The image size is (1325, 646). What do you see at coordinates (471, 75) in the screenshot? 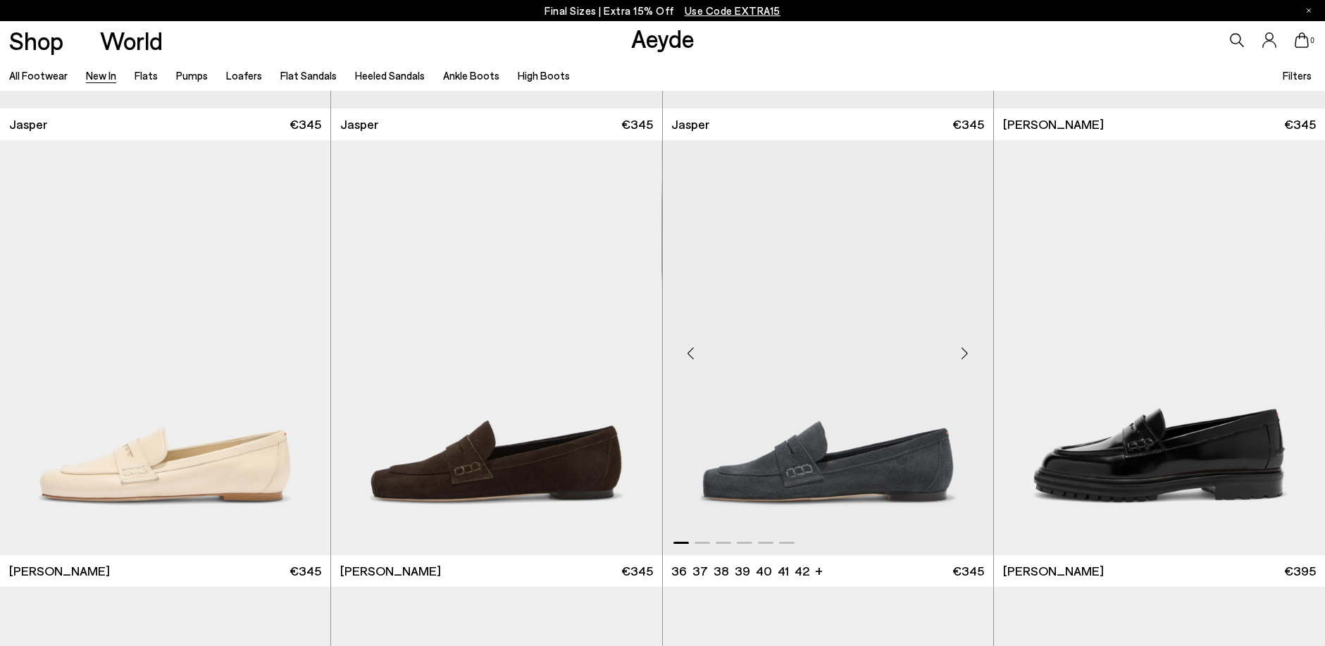
I see `a: Ankle Boots` at bounding box center [471, 75].